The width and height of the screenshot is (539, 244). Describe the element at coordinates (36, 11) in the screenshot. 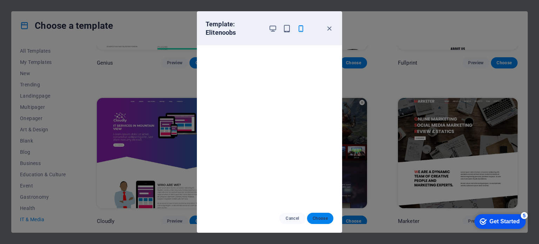

I see `div: Get Started` at that location.